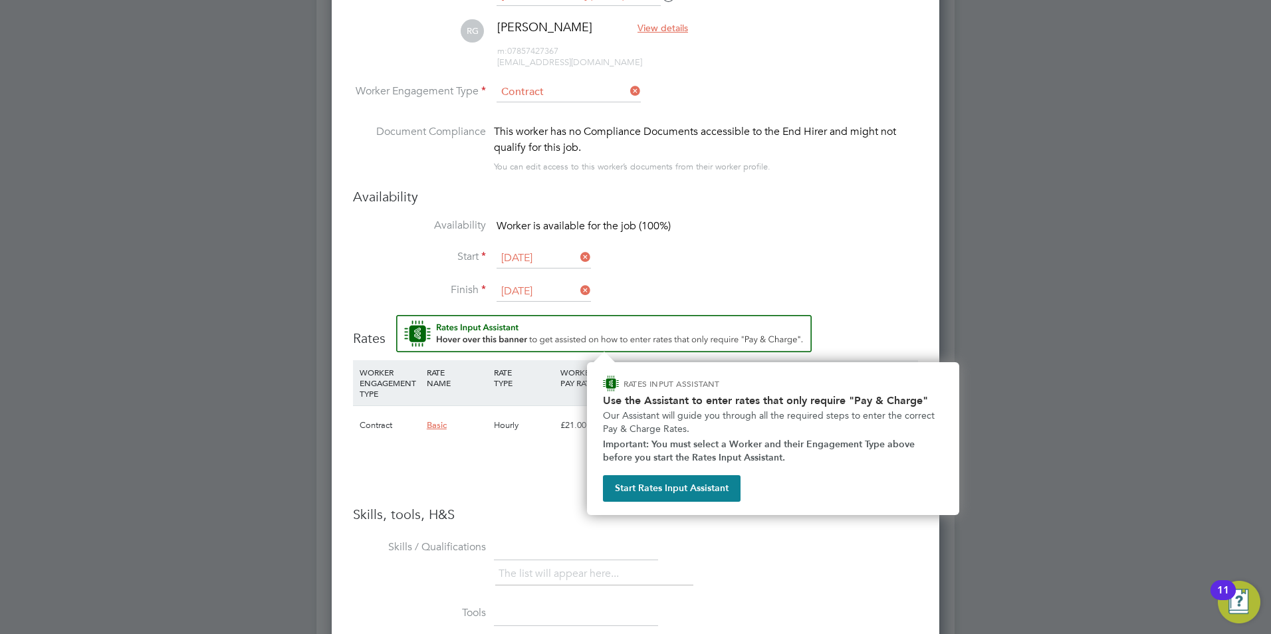 Image resolution: width=1271 pixels, height=634 pixels. Describe the element at coordinates (724, 377) in the screenshot. I see `div: EMPLOYER COST` at that location.